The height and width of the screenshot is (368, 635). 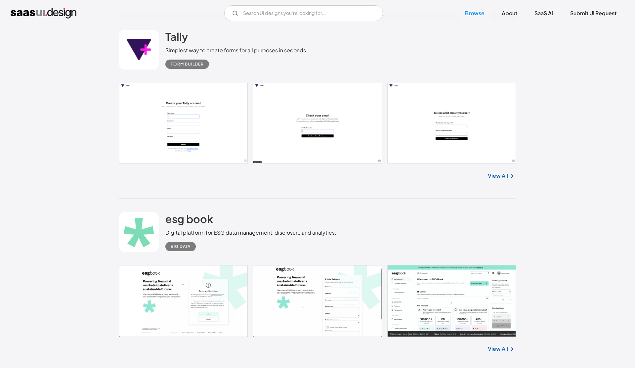 I want to click on a: Browse, so click(x=475, y=13).